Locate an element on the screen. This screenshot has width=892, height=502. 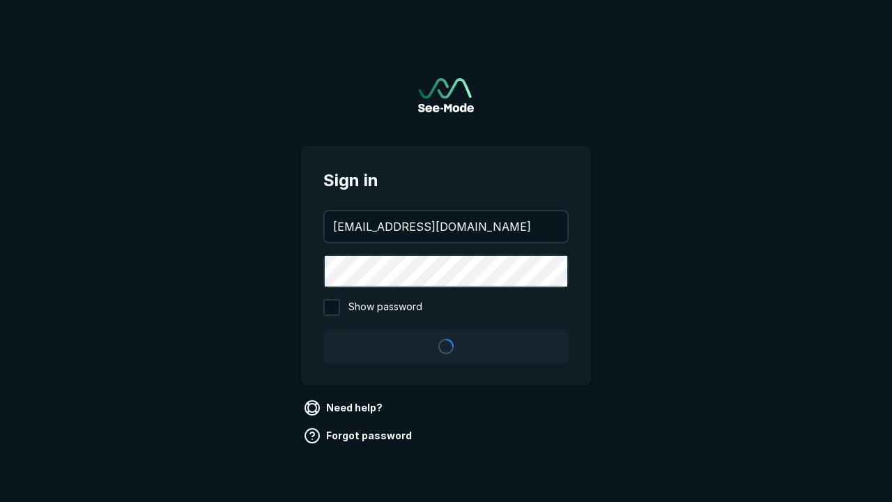
img: See-Mode Logo is located at coordinates (446, 95).